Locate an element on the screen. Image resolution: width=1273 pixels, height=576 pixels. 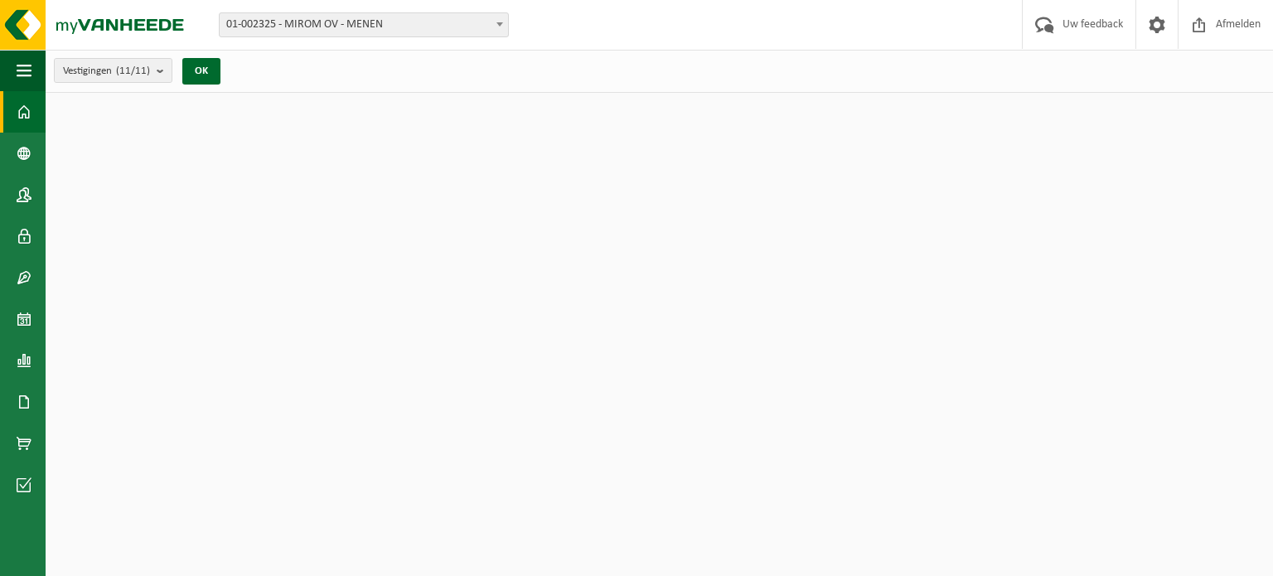
button: OK is located at coordinates (201, 71).